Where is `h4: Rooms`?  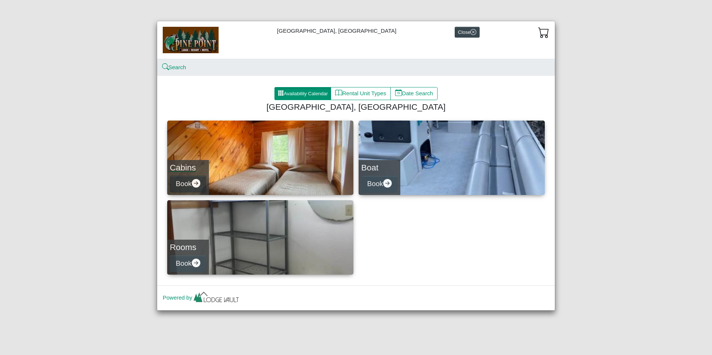
h4: Rooms is located at coordinates (188, 247).